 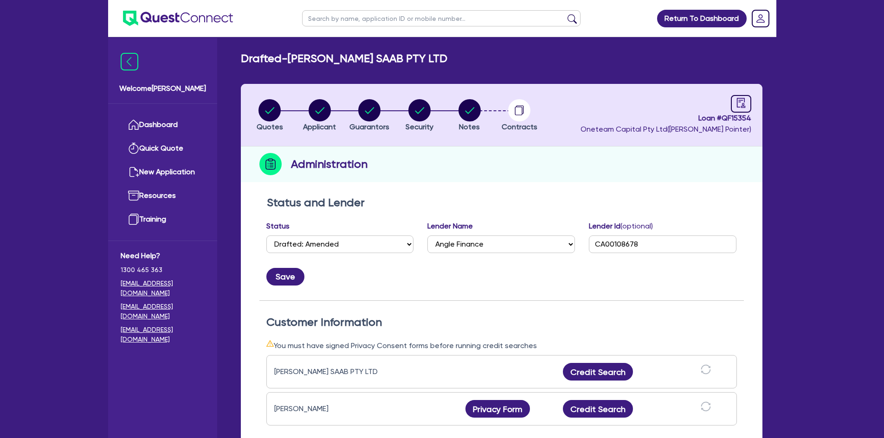 I want to click on span: warning, so click(x=270, y=344).